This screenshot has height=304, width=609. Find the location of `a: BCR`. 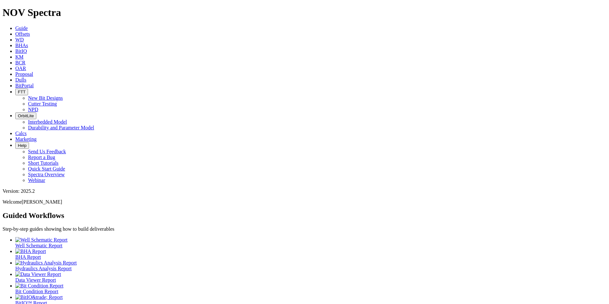

a: BCR is located at coordinates (20, 62).